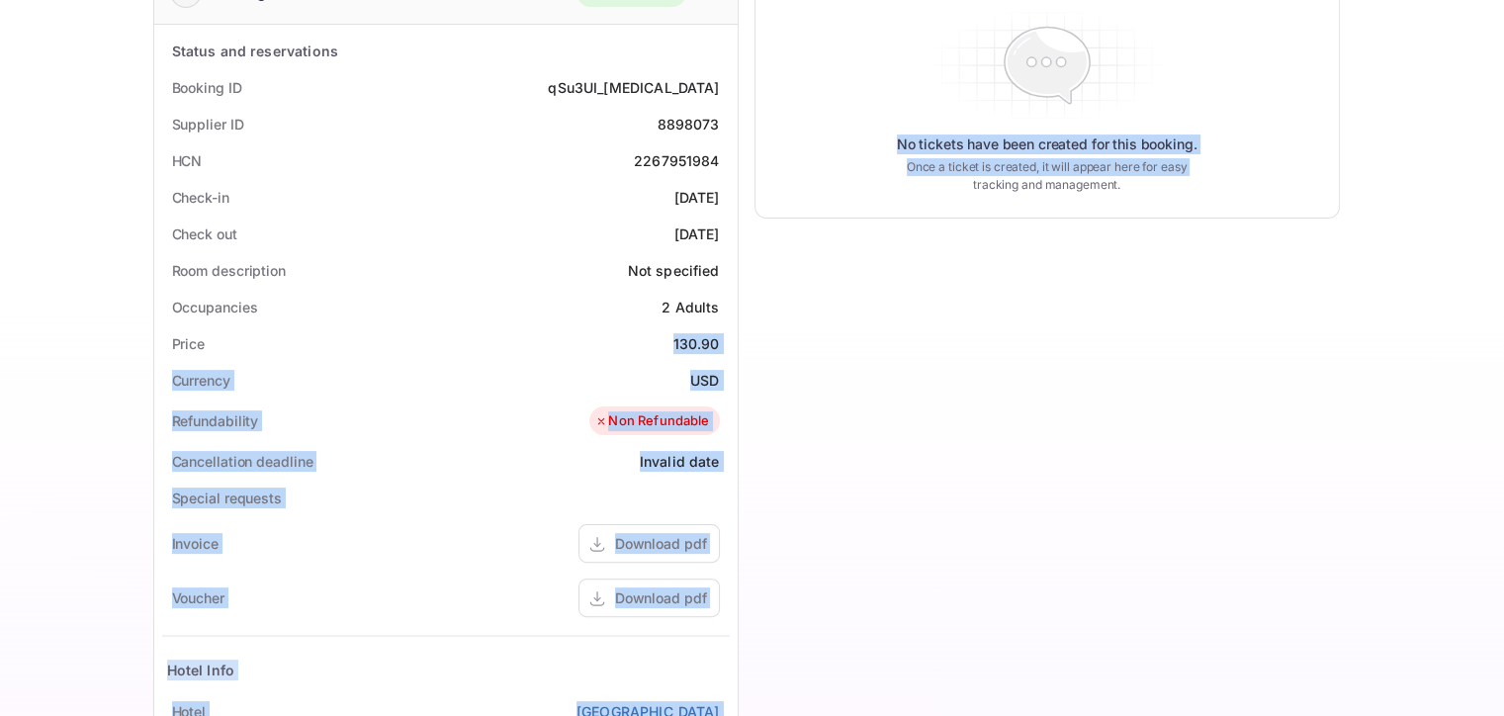 This screenshot has height=716, width=1504. I want to click on div: Voucher, so click(198, 597).